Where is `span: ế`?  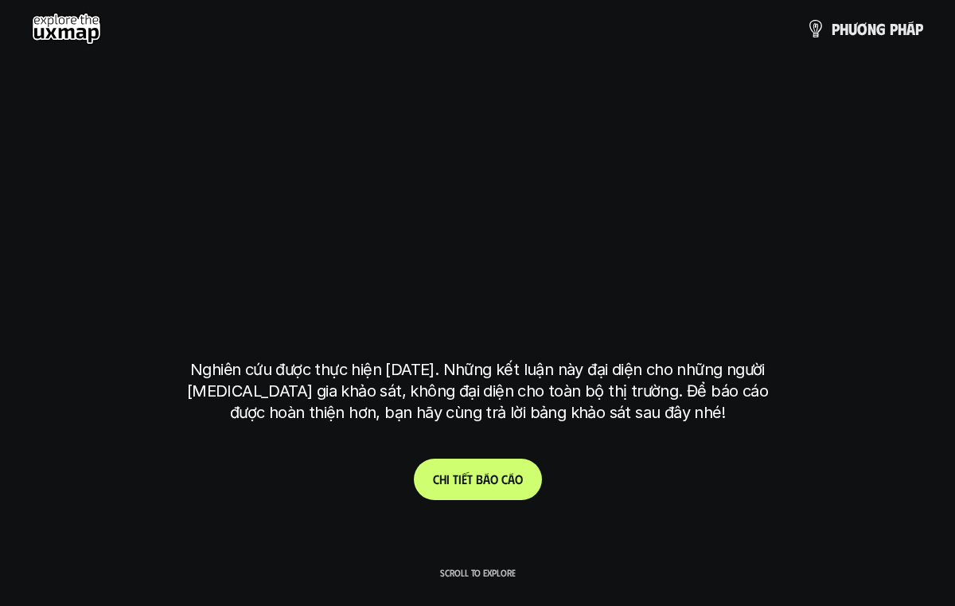
span: ế is located at coordinates (464, 478).